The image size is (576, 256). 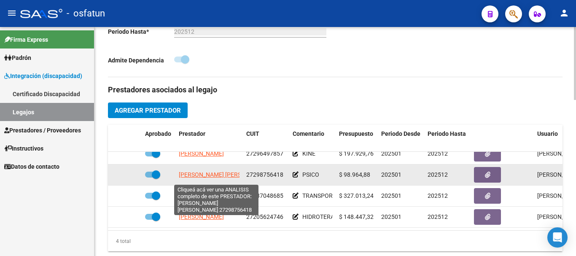 What do you see at coordinates (209, 139) in the screenshot?
I see `datatable-header-cell: Prestador` at bounding box center [209, 139].